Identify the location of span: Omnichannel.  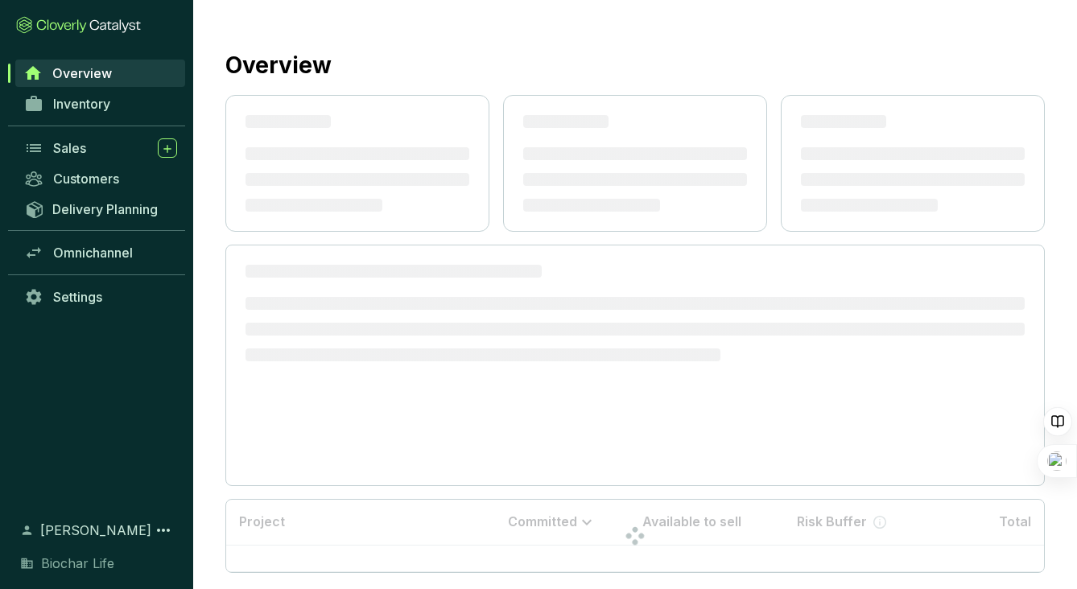
(93, 253).